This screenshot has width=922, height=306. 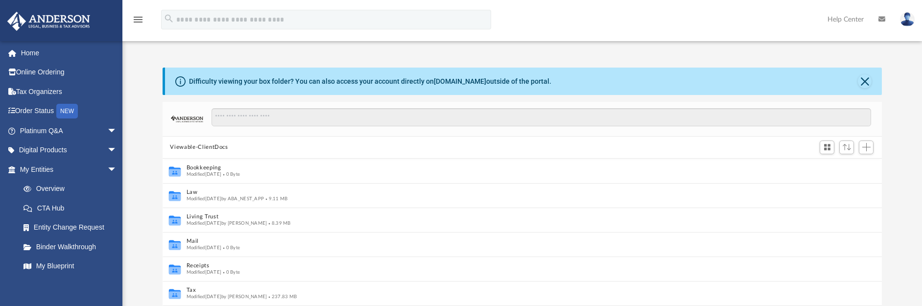 I want to click on a: Entity Change Request, so click(x=73, y=228).